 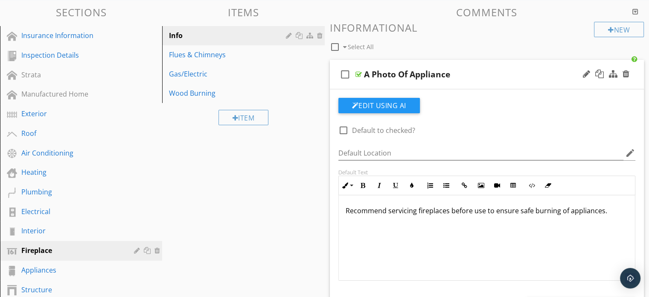 I want to click on button: Insert Video, so click(x=497, y=185).